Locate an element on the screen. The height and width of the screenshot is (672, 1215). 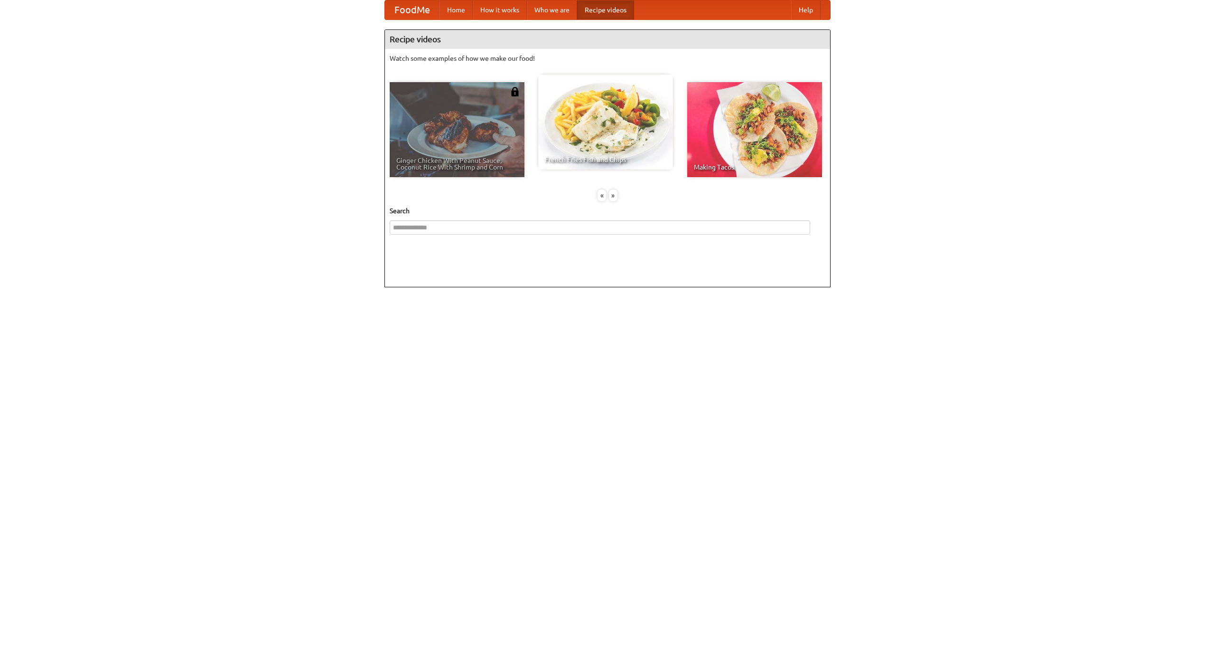
span: Making Tacos is located at coordinates (755, 167).